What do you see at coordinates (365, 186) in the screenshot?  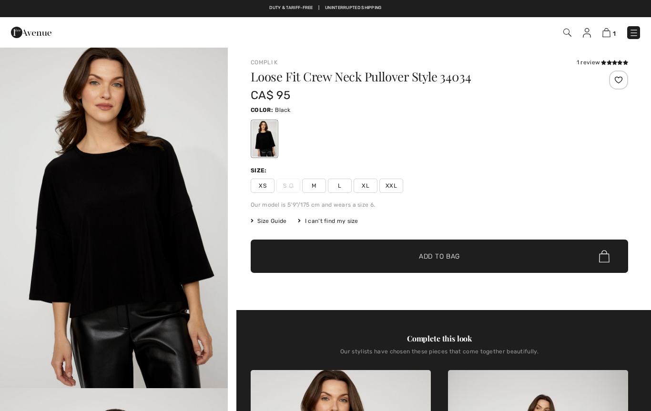 I see `span: XL` at bounding box center [365, 186].